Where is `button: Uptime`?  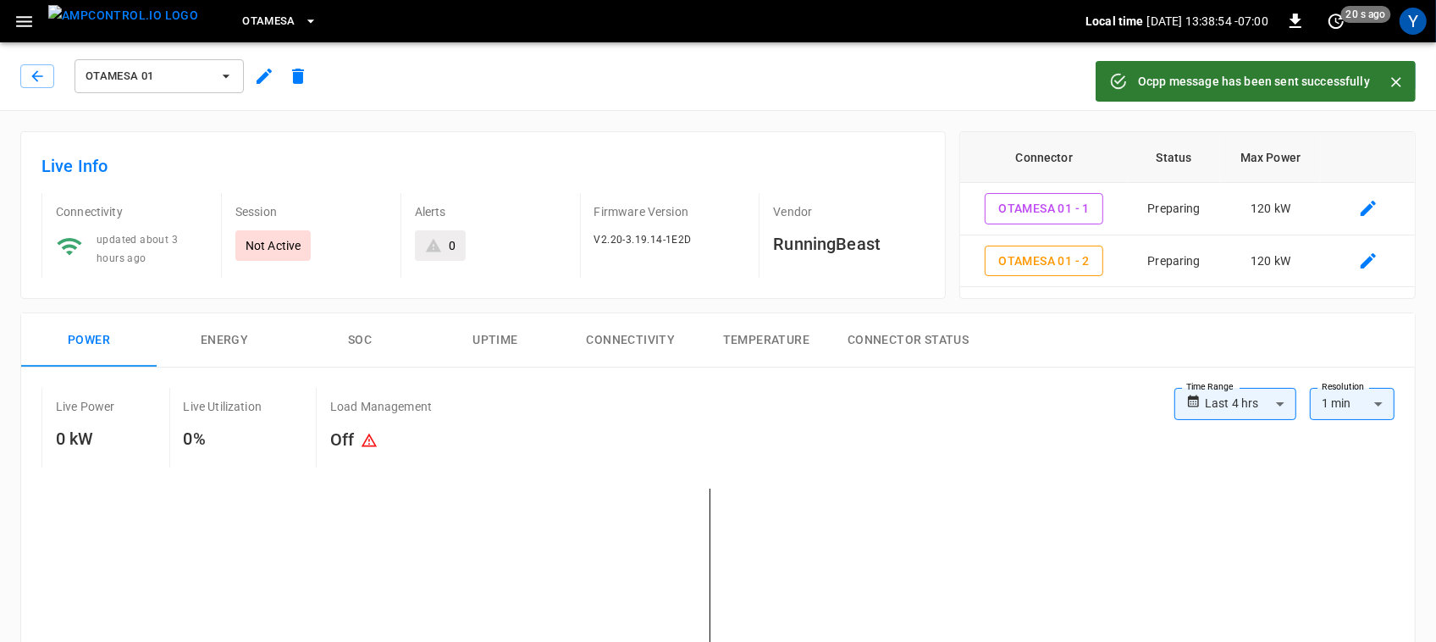
button: Uptime is located at coordinates (495, 340).